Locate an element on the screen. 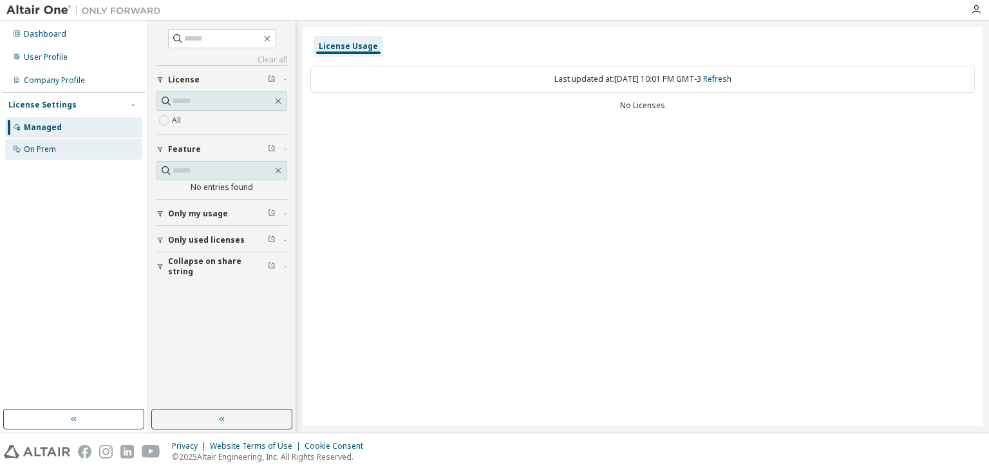 This screenshot has width=989, height=470. a: Clear all is located at coordinates (221, 60).